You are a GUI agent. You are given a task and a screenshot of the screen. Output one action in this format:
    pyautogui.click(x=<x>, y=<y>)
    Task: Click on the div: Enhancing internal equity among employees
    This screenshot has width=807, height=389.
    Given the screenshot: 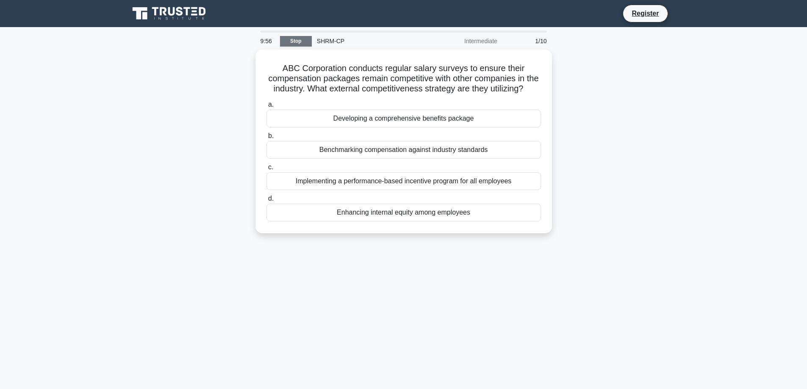 What is the action you would take?
    pyautogui.click(x=404, y=213)
    